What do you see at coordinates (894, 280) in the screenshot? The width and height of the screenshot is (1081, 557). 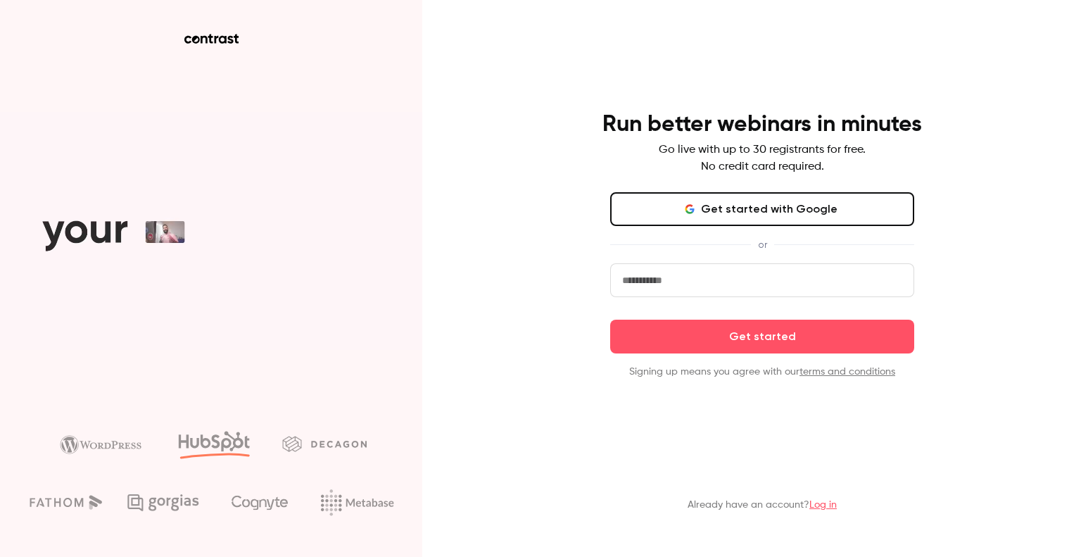 I see `keeper-lock: Open Keeper Popup` at bounding box center [894, 280].